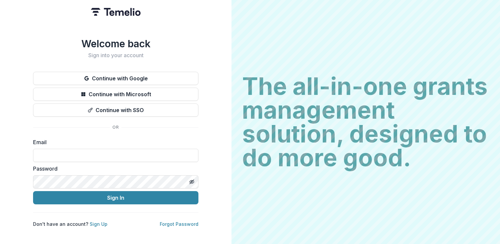 This screenshot has height=244, width=500. Describe the element at coordinates (116, 78) in the screenshot. I see `button: Continue with Google` at that location.